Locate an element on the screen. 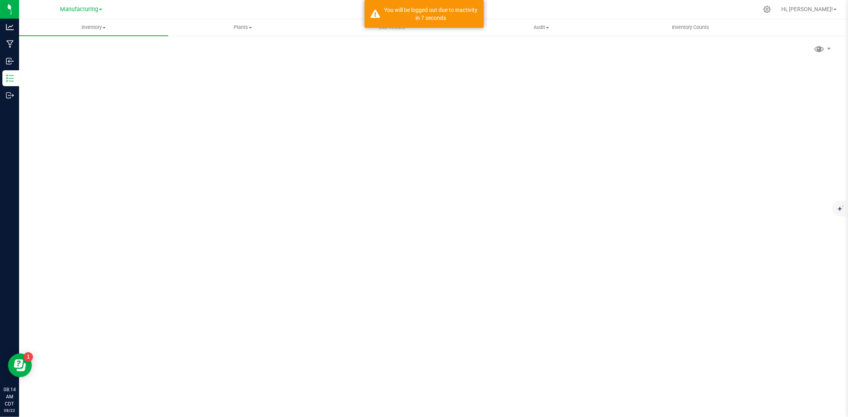 The height and width of the screenshot is (417, 848). inline-svg: Manufacturing is located at coordinates (10, 44).